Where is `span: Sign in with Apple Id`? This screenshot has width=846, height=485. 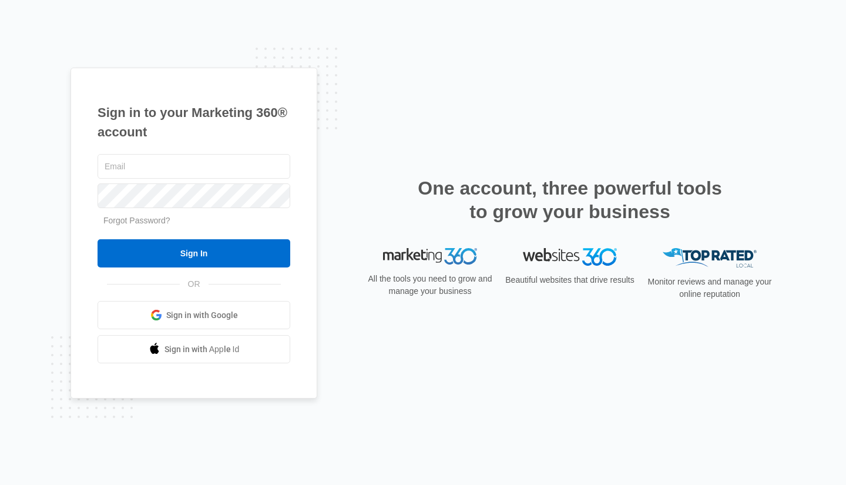 span: Sign in with Apple Id is located at coordinates (202, 349).